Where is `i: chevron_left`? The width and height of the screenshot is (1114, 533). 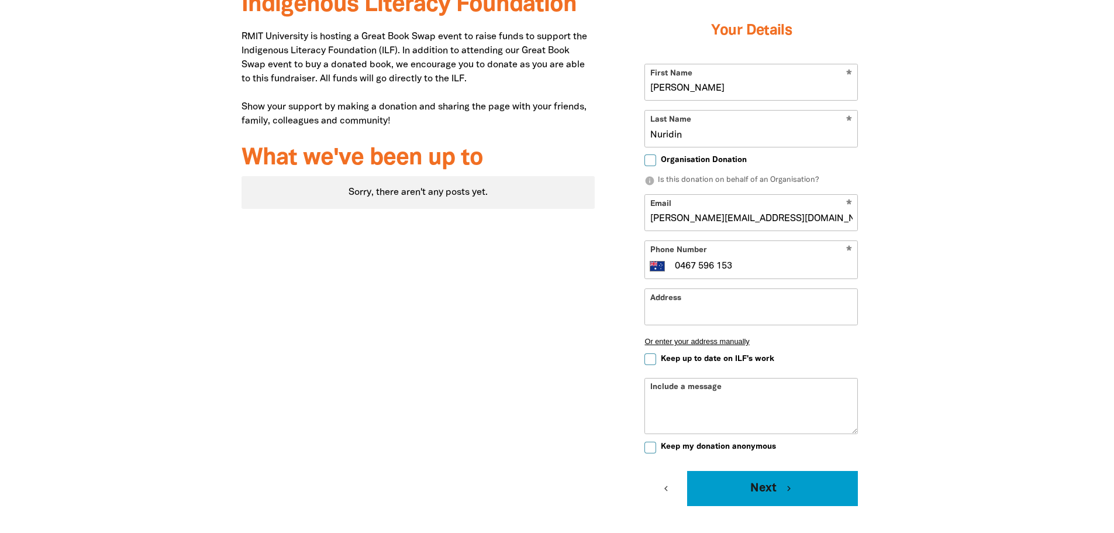
i: chevron_left is located at coordinates (666, 488).